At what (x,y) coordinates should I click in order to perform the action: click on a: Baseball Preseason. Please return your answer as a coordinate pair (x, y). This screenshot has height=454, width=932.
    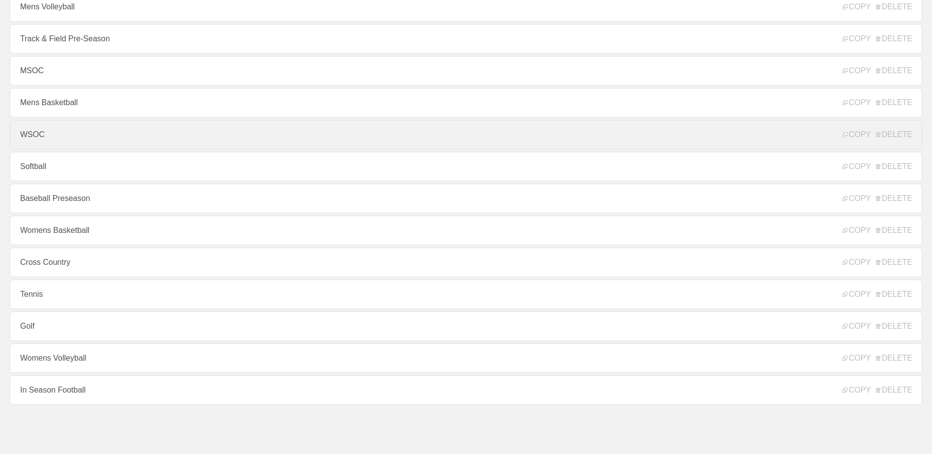
    Looking at the image, I should click on (466, 198).